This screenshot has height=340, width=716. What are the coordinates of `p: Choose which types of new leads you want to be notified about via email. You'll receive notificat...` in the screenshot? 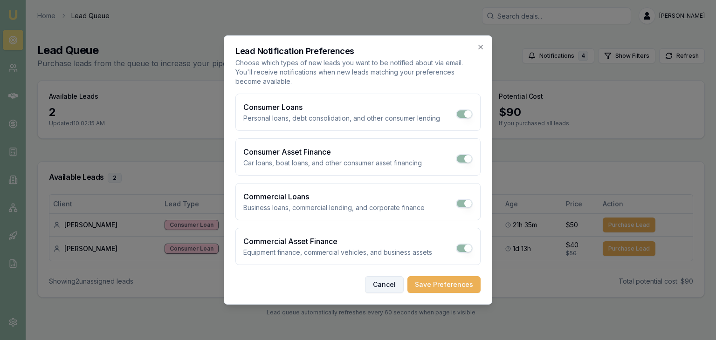 It's located at (358, 72).